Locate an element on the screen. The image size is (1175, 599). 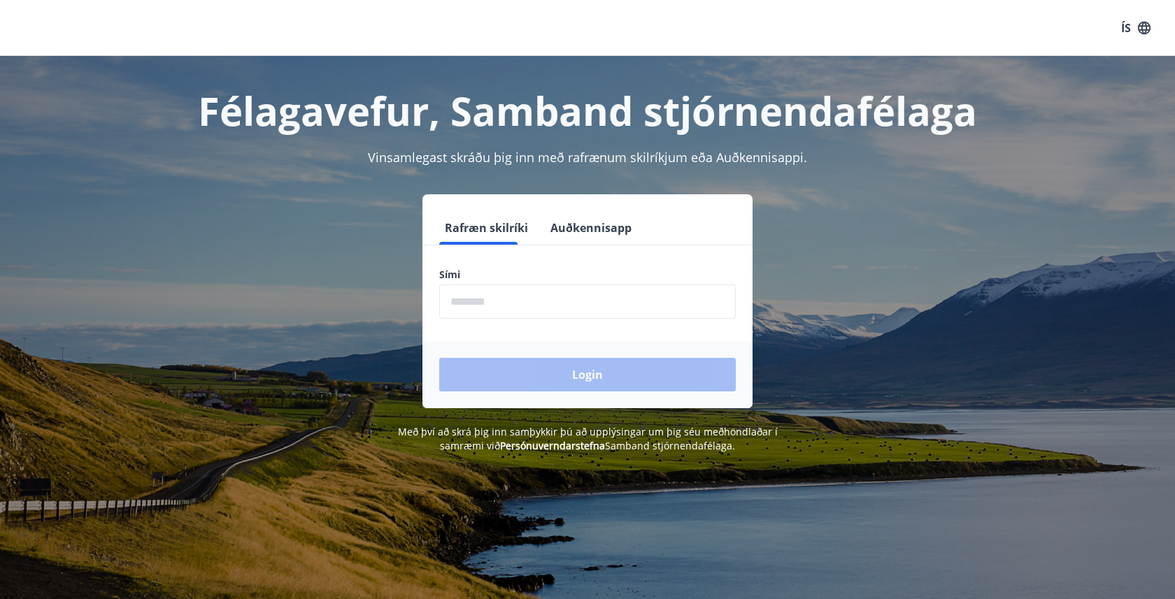
span: Vinsamlegast skráðu þig inn með rafrænum skilríkjum eða Auðkennisappi. is located at coordinates (587, 157).